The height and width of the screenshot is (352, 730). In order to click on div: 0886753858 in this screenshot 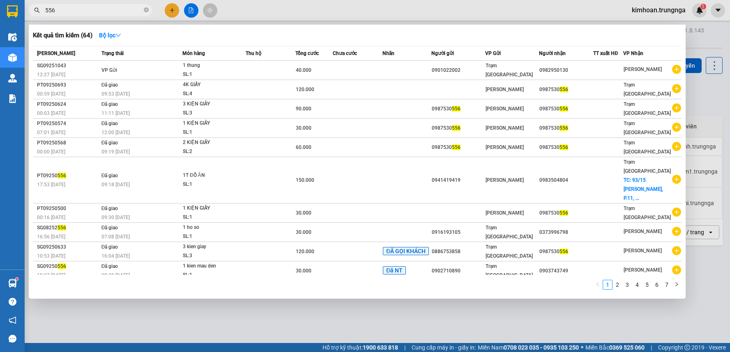, I will do `click(458, 252)`.